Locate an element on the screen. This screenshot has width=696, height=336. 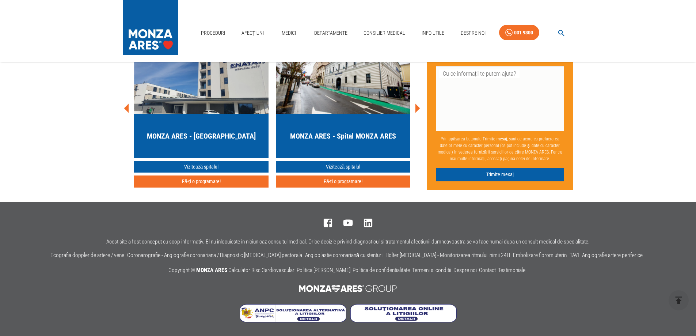
img: MONZA ARES Bucuresti is located at coordinates (201, 70).